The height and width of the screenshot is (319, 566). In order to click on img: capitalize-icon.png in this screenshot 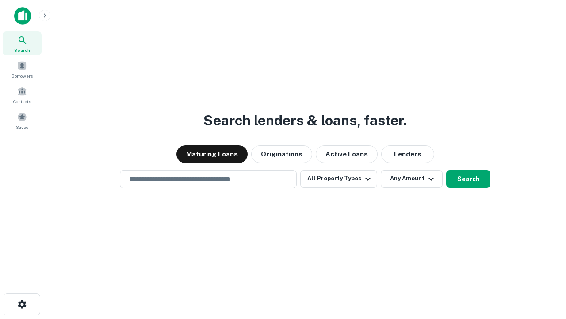, I will do `click(23, 16)`.